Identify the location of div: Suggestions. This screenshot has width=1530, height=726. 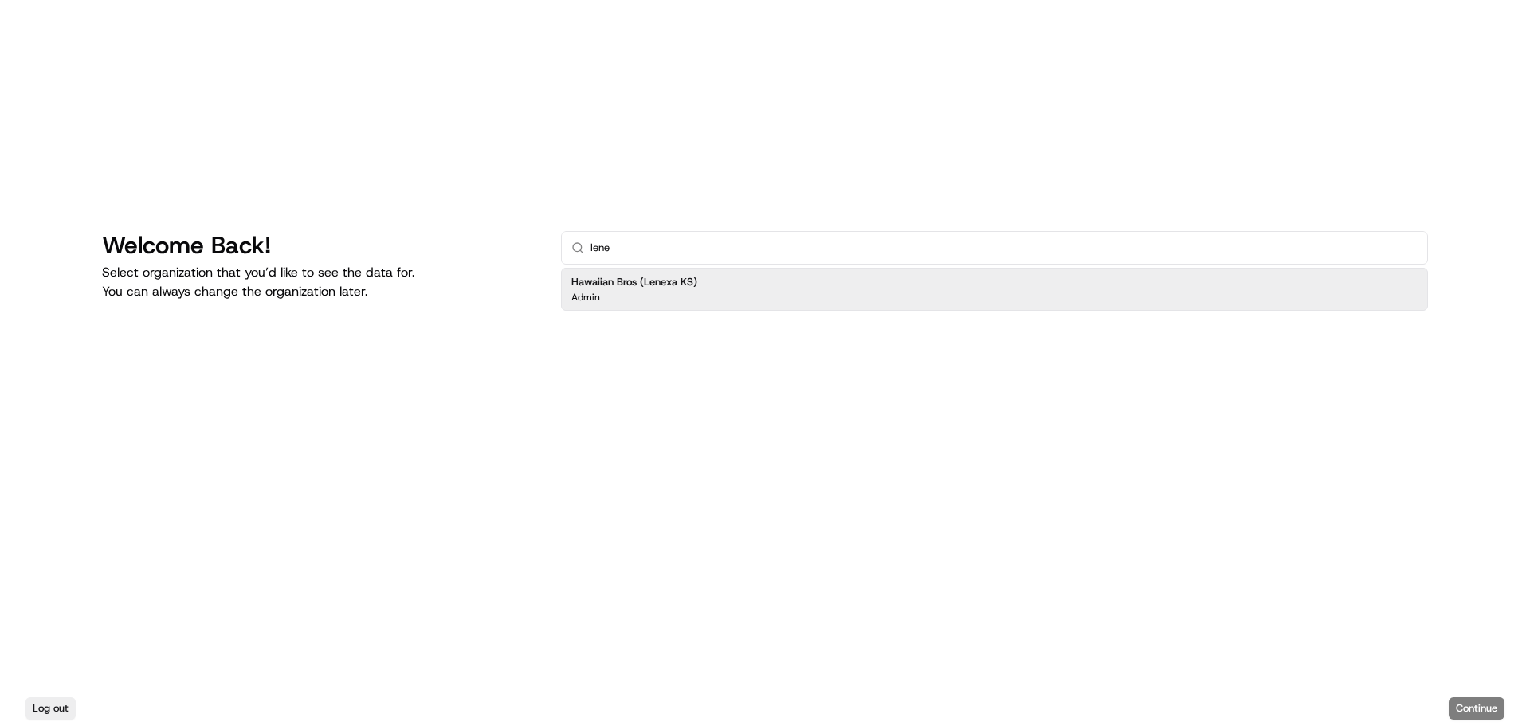
(994, 289).